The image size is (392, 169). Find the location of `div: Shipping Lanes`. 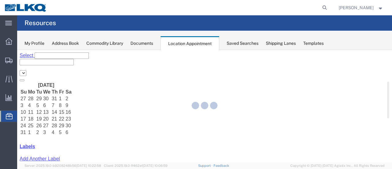

div: Shipping Lanes is located at coordinates (281, 43).